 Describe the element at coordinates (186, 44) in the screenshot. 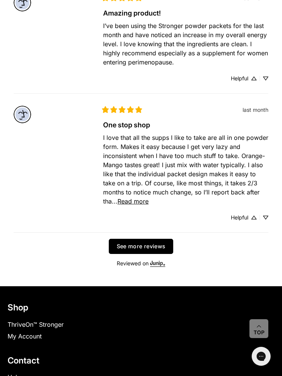

I see `span: I’ve been using the Stronger powder packets for the last month and have noticed an increase in my...` at that location.